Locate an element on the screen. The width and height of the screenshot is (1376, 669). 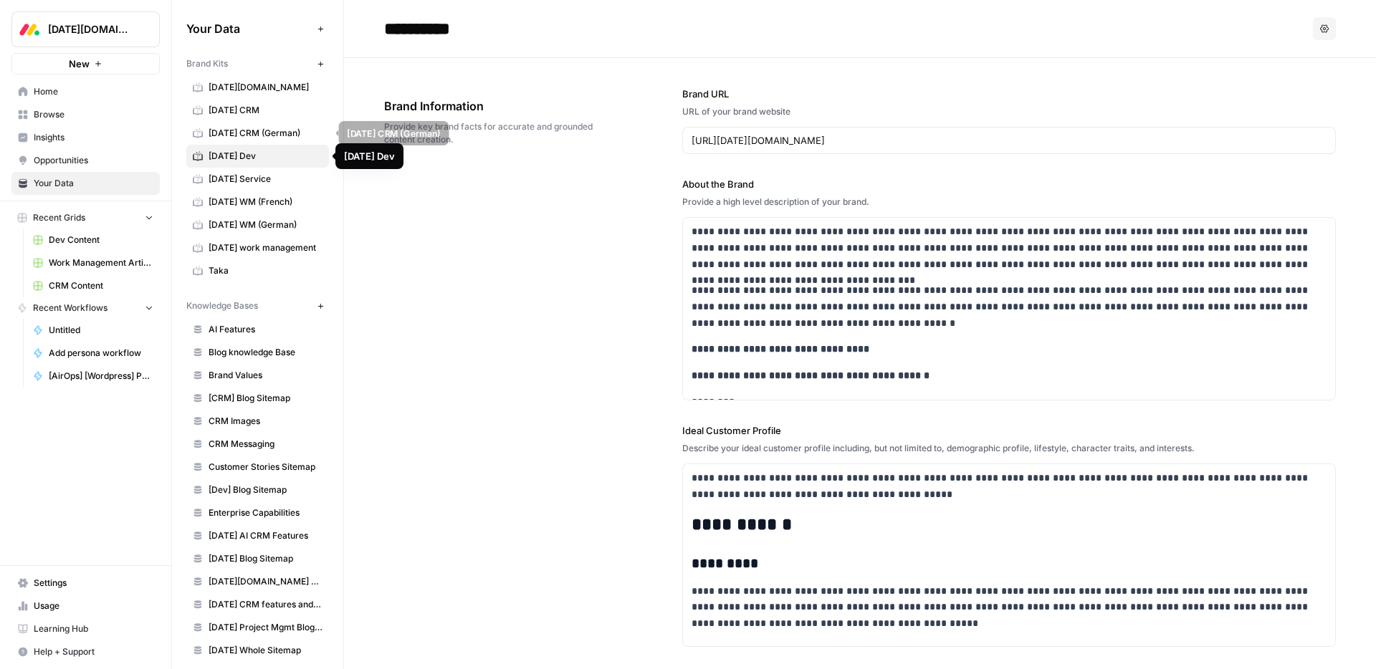
label: Brand URL is located at coordinates (1009, 94).